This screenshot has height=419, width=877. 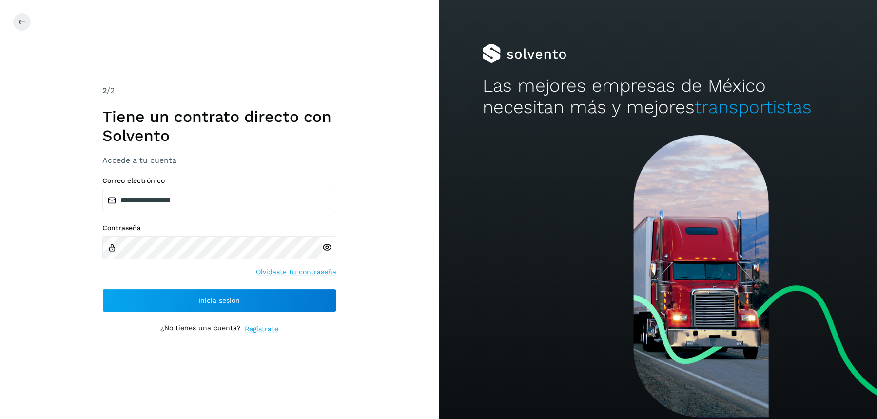 I want to click on span: 2, so click(x=104, y=90).